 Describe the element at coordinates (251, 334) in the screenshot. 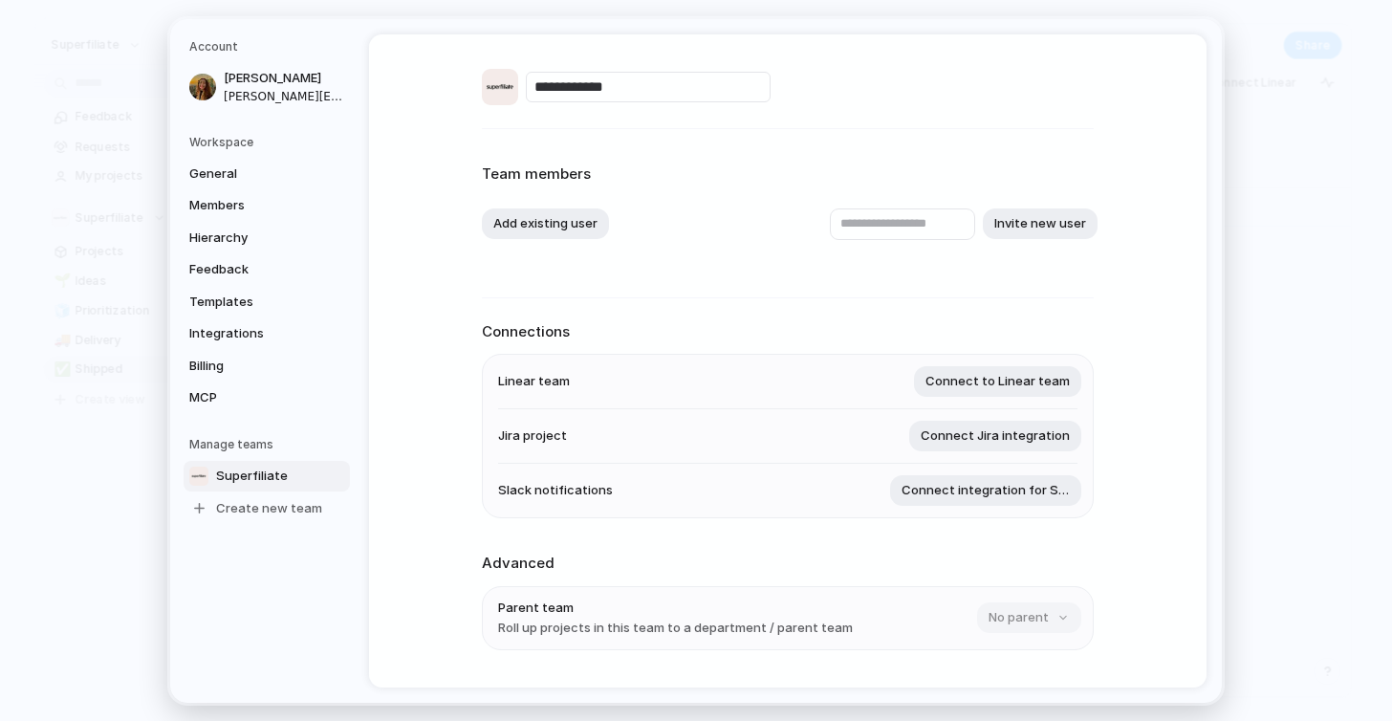

I see `span: Integrations` at that location.